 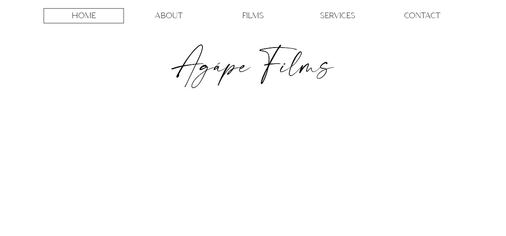 I want to click on p: ABOUT, so click(x=168, y=16).